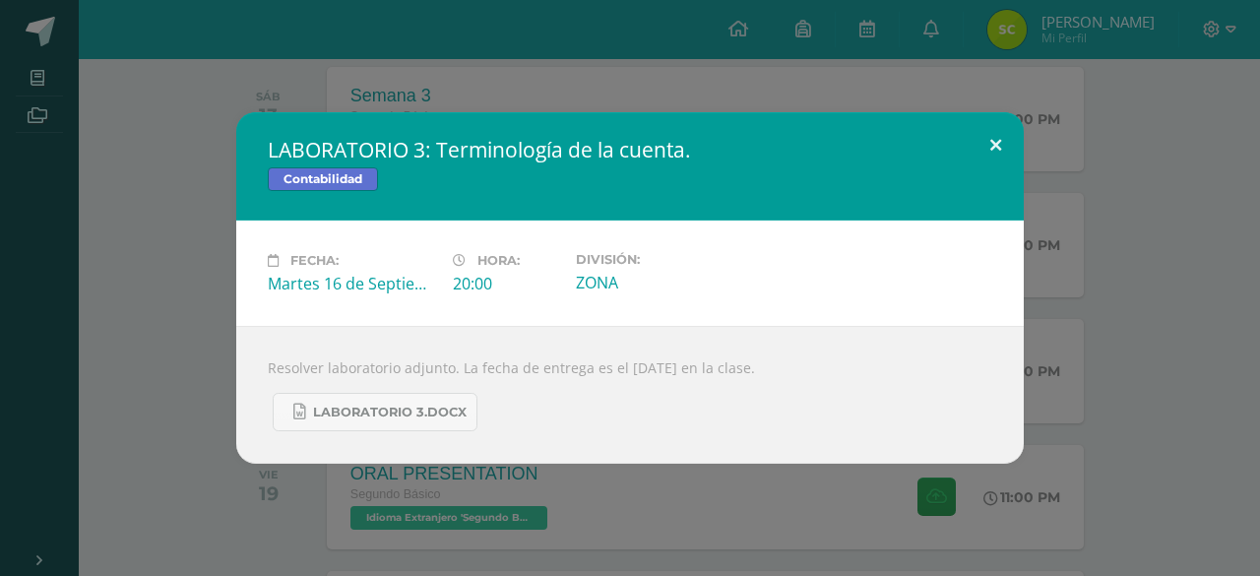  I want to click on span: LABORATORIO 3.docx, so click(390, 412).